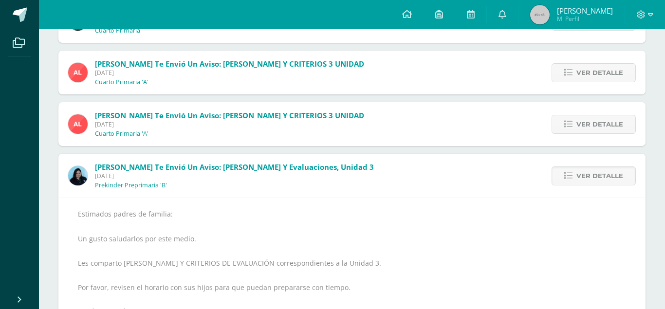  I want to click on img: 45x45, so click(540, 15).